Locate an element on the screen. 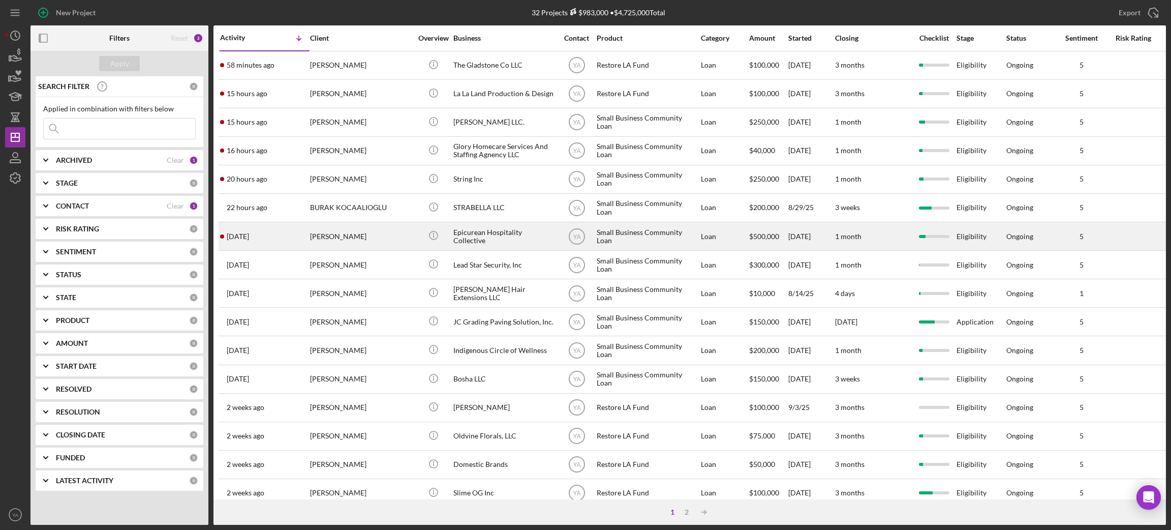 This screenshot has width=1171, height=530. div: $983,000 is located at coordinates (588, 12).